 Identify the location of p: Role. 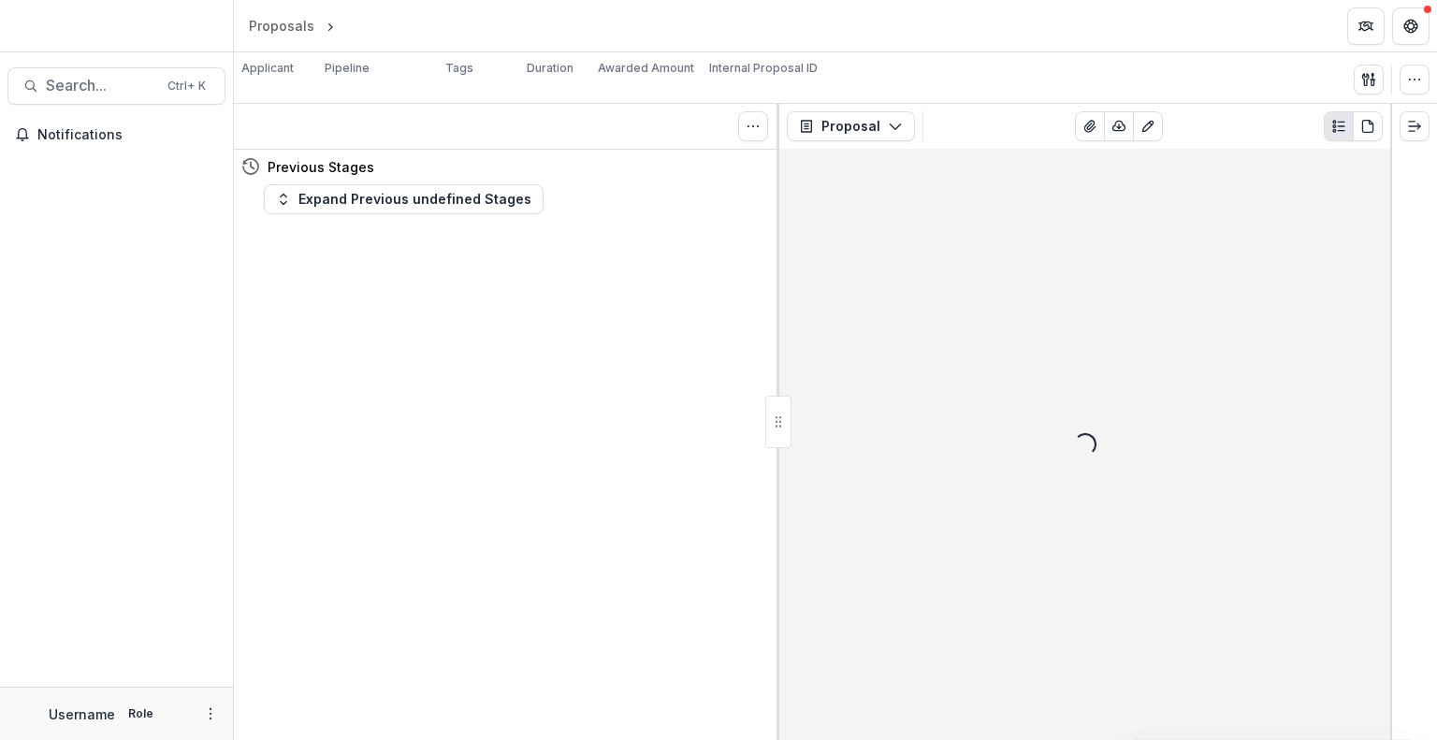
(140, 714).